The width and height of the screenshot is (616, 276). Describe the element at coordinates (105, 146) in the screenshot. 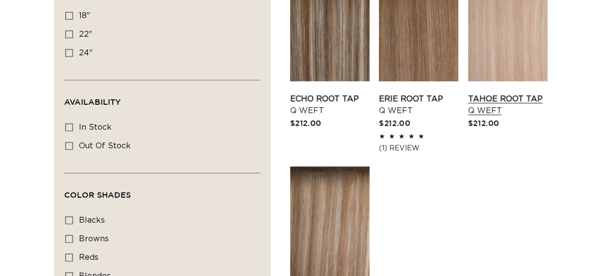

I see `span: Out of stock` at that location.